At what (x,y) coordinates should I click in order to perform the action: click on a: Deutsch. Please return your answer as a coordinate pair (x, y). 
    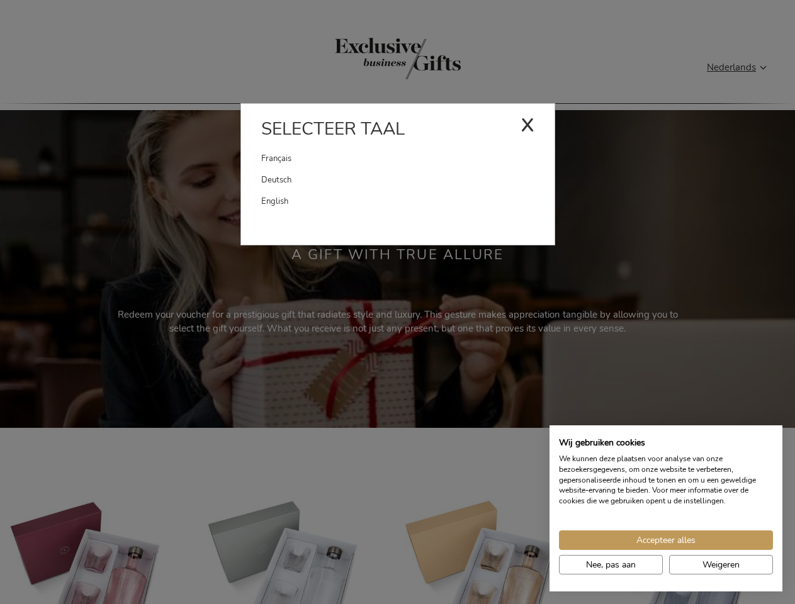
    Looking at the image, I should click on (408, 180).